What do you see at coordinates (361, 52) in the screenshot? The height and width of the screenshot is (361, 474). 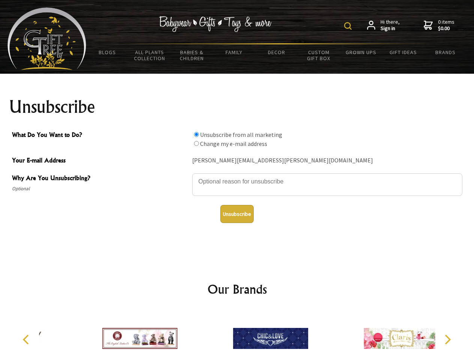 I see `a: Grown Ups` at bounding box center [361, 52].